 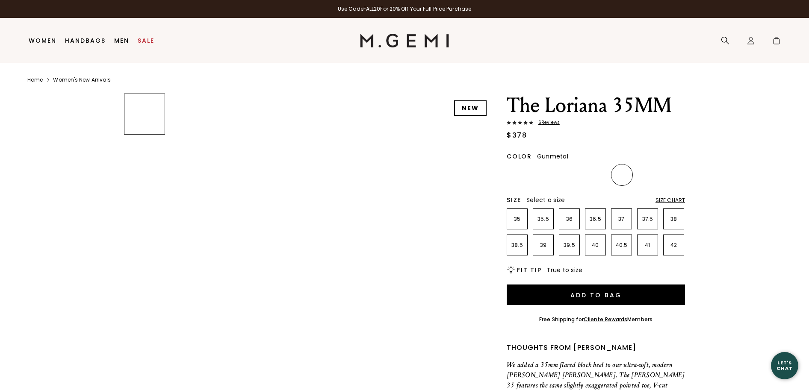 I want to click on img: Light Tan, so click(x=543, y=175).